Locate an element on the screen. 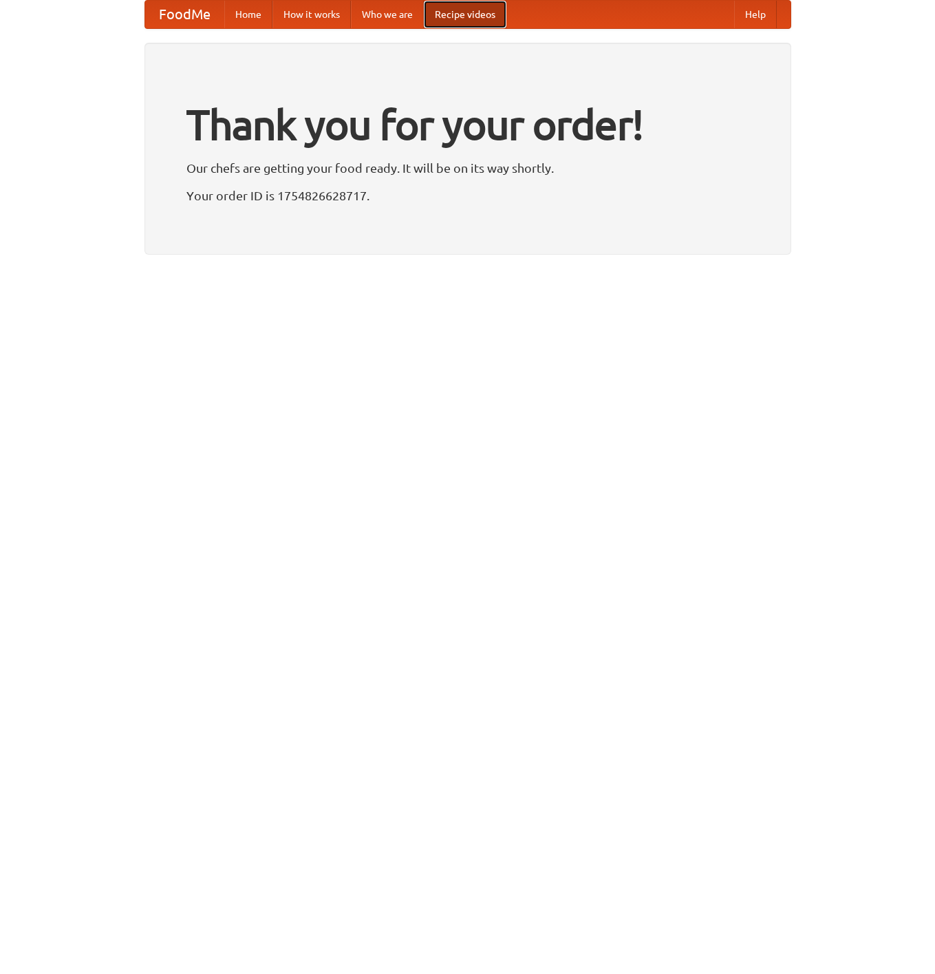  a: Recipe videos is located at coordinates (465, 14).